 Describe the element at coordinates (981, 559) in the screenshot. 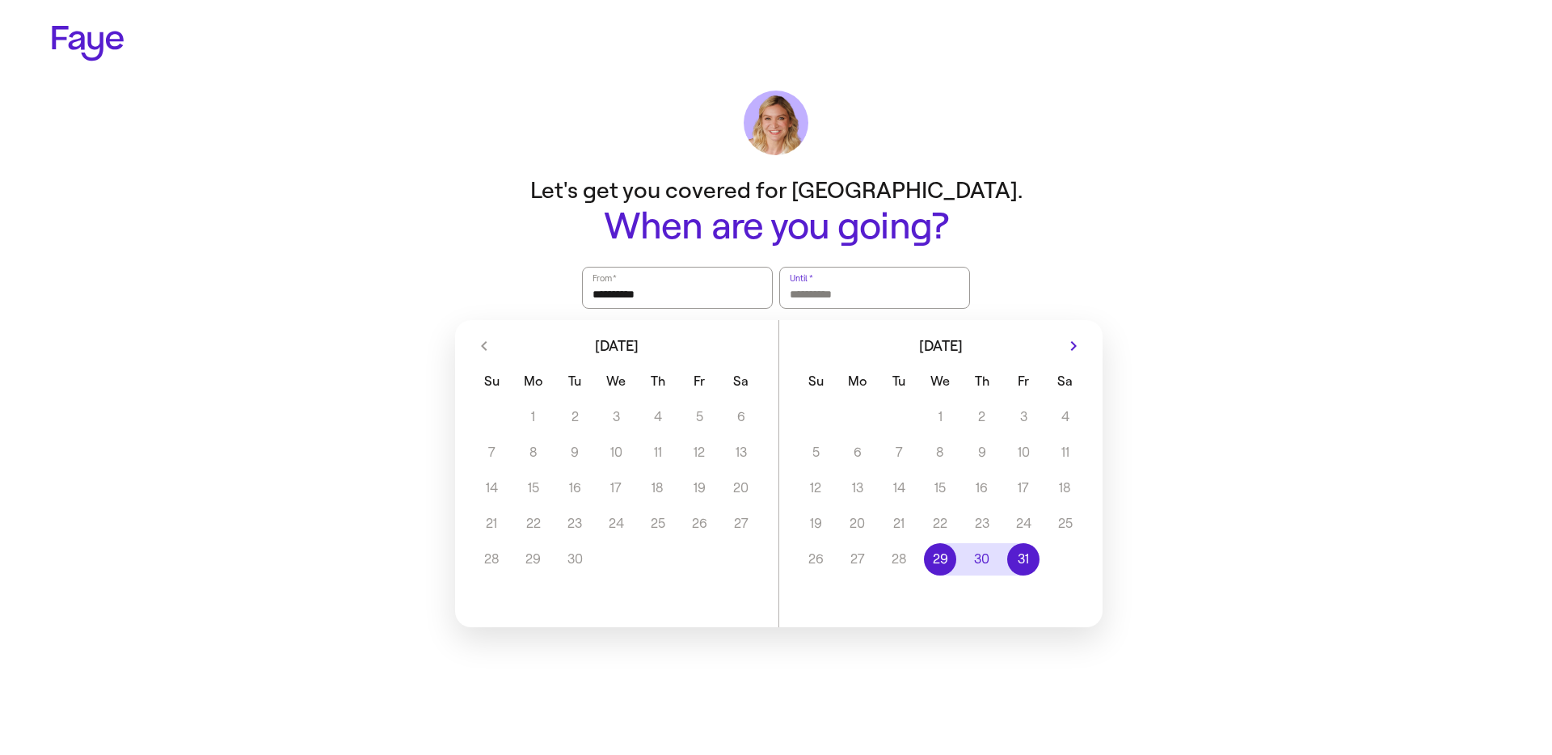

I see `button: 30` at that location.